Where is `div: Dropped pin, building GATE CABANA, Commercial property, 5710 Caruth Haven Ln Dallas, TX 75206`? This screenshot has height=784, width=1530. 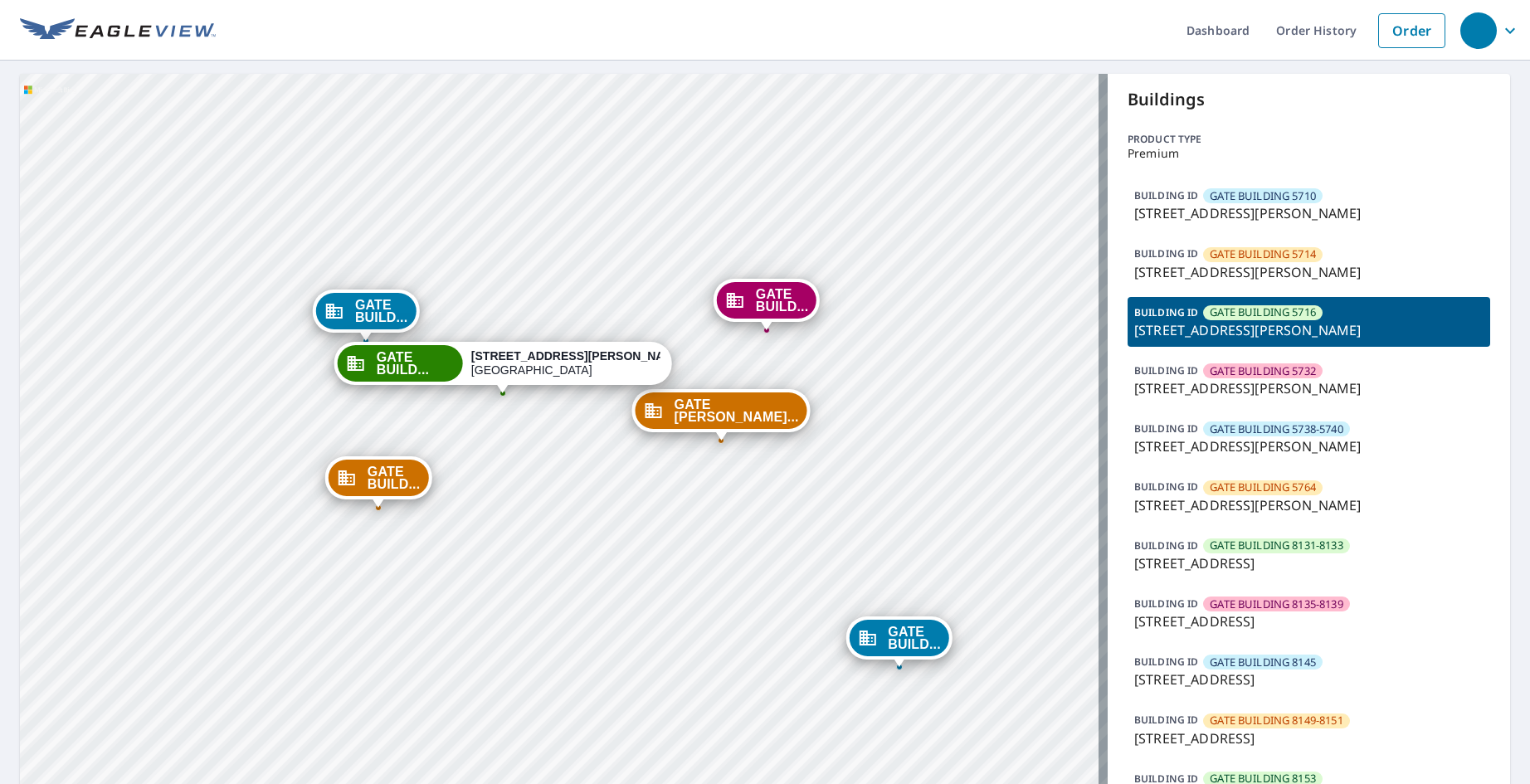
div: Dropped pin, building GATE CABANA, Commercial property, 5710 Caruth Haven Ln Dallas, TX 75206 is located at coordinates (721, 415).